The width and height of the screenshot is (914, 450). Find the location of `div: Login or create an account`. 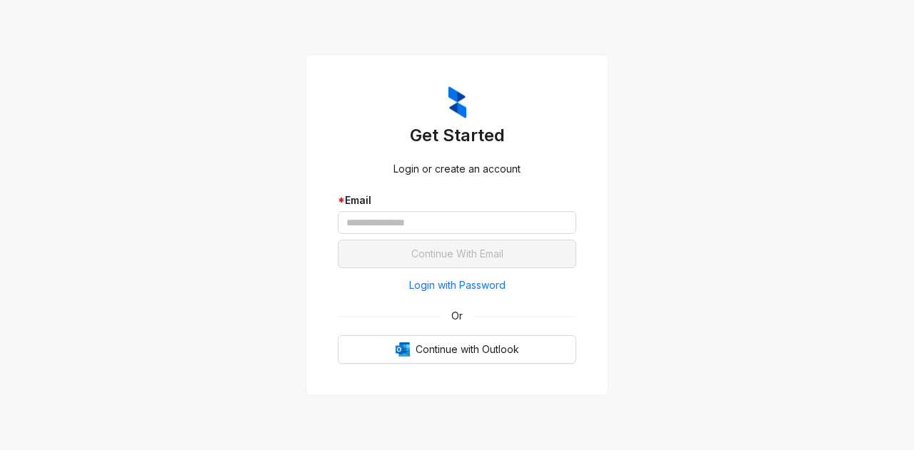

div: Login or create an account is located at coordinates (457, 169).